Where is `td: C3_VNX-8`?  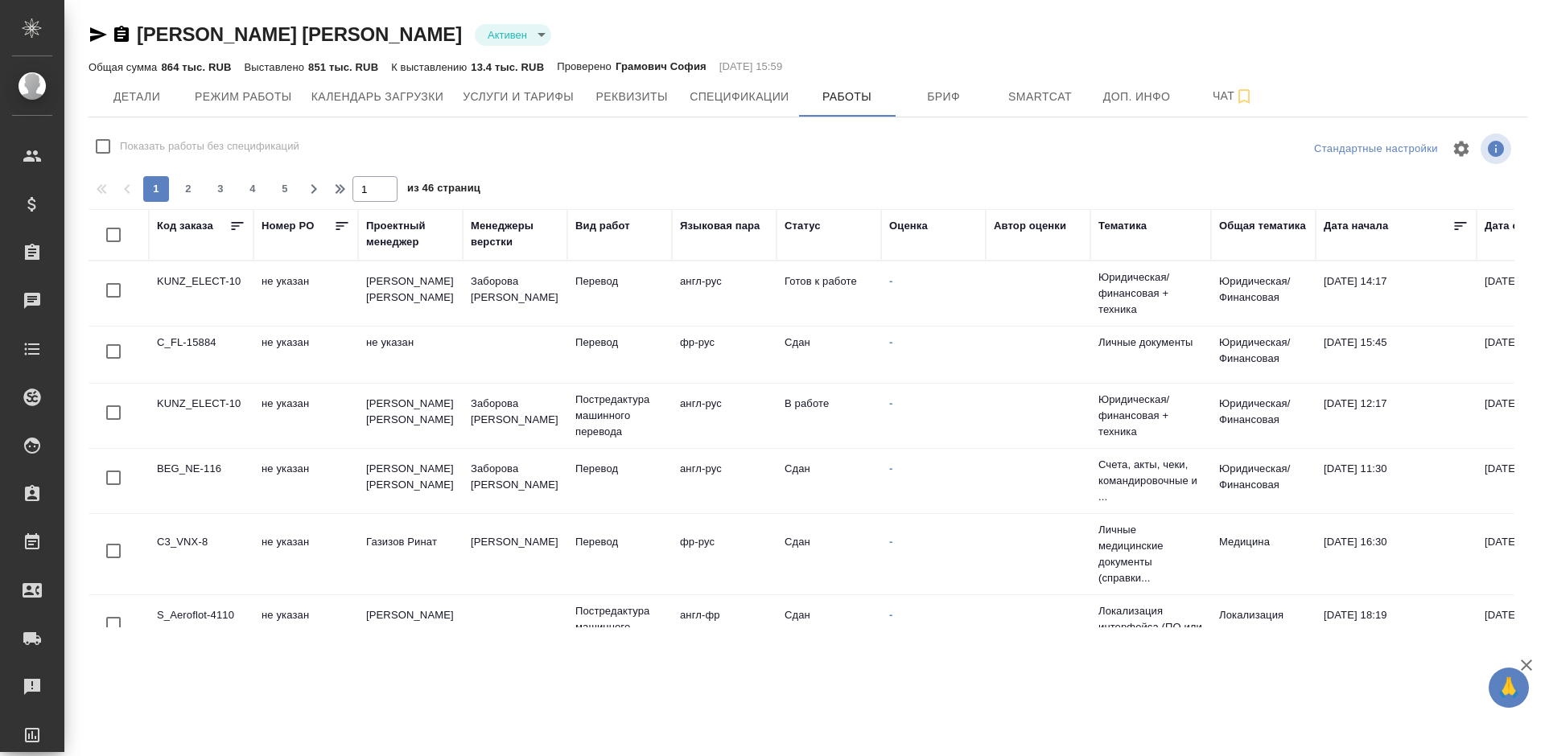 td: C3_VNX-8 is located at coordinates (201, 554).